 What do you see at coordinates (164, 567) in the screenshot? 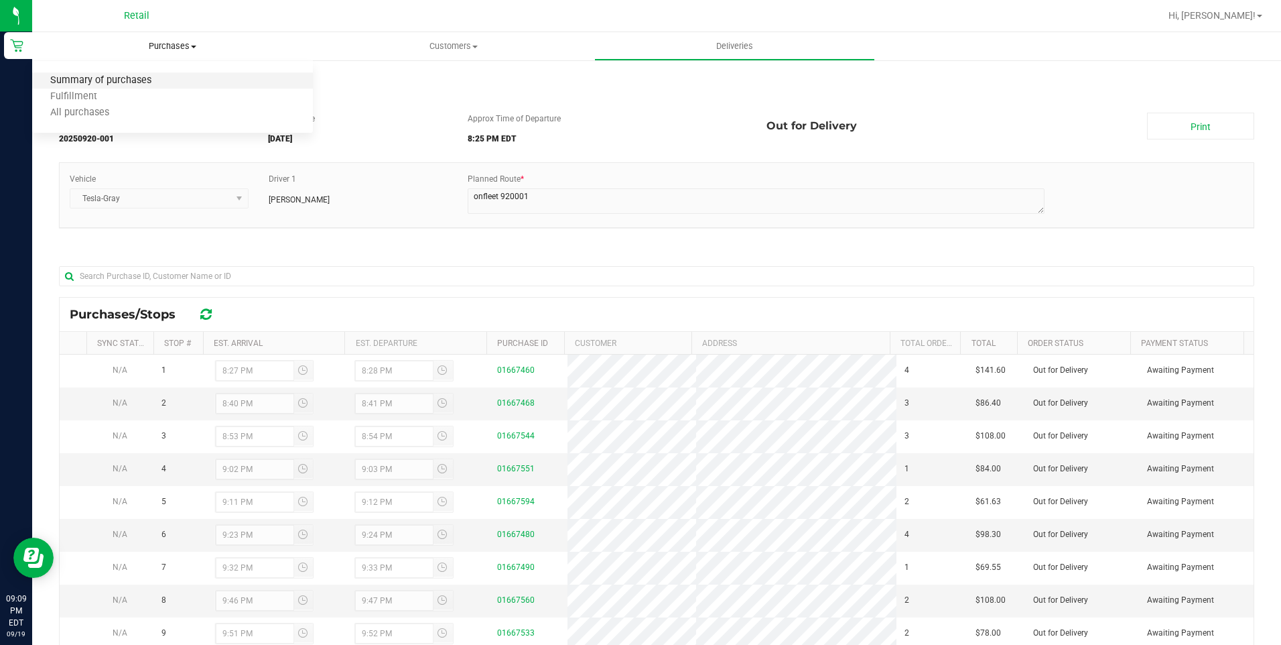
I see `span: 7` at bounding box center [164, 567].